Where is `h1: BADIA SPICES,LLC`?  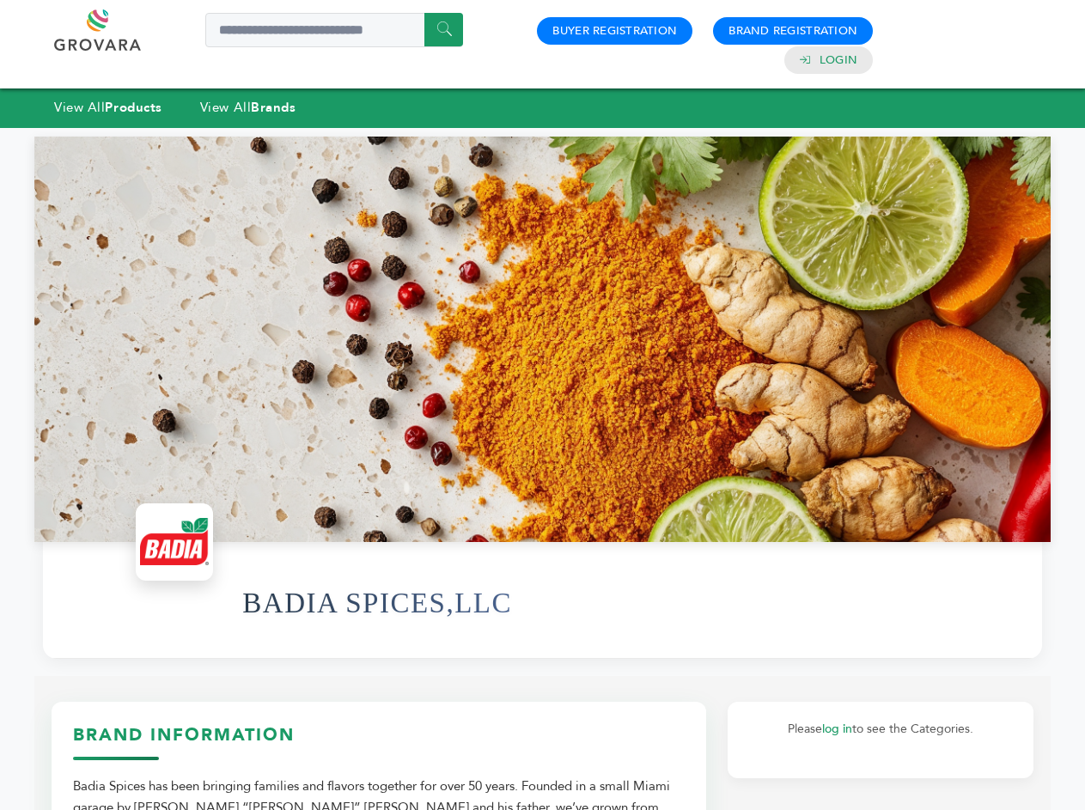 h1: BADIA SPICES,LLC is located at coordinates (377, 603).